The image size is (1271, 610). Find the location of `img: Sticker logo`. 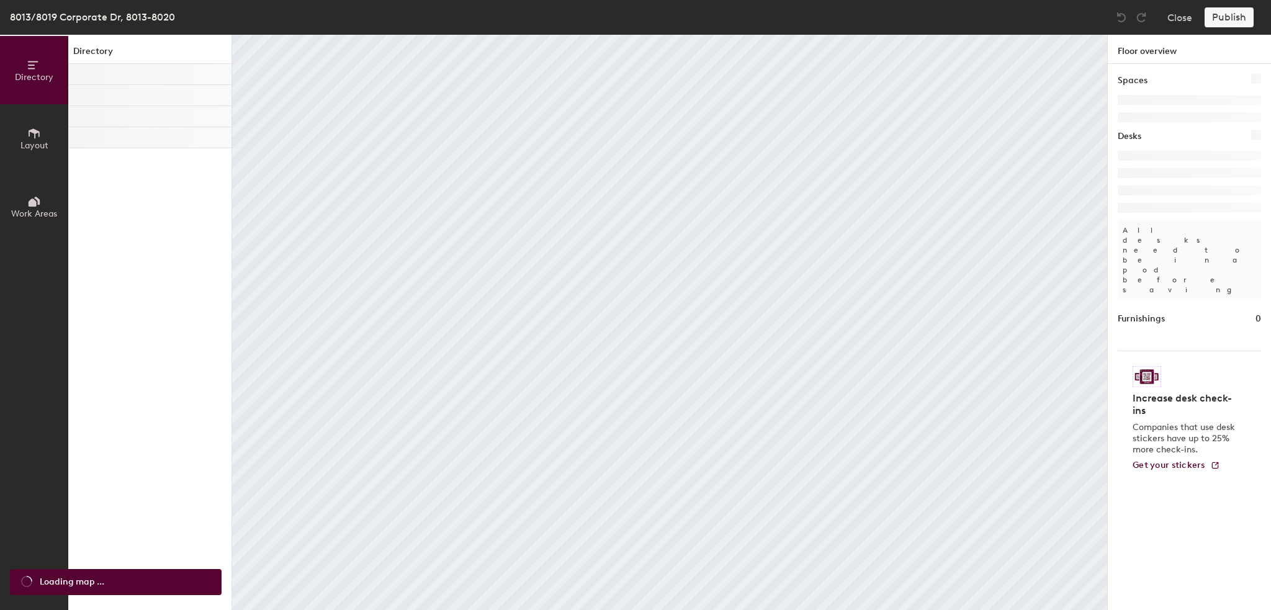

img: Sticker logo is located at coordinates (1147, 377).